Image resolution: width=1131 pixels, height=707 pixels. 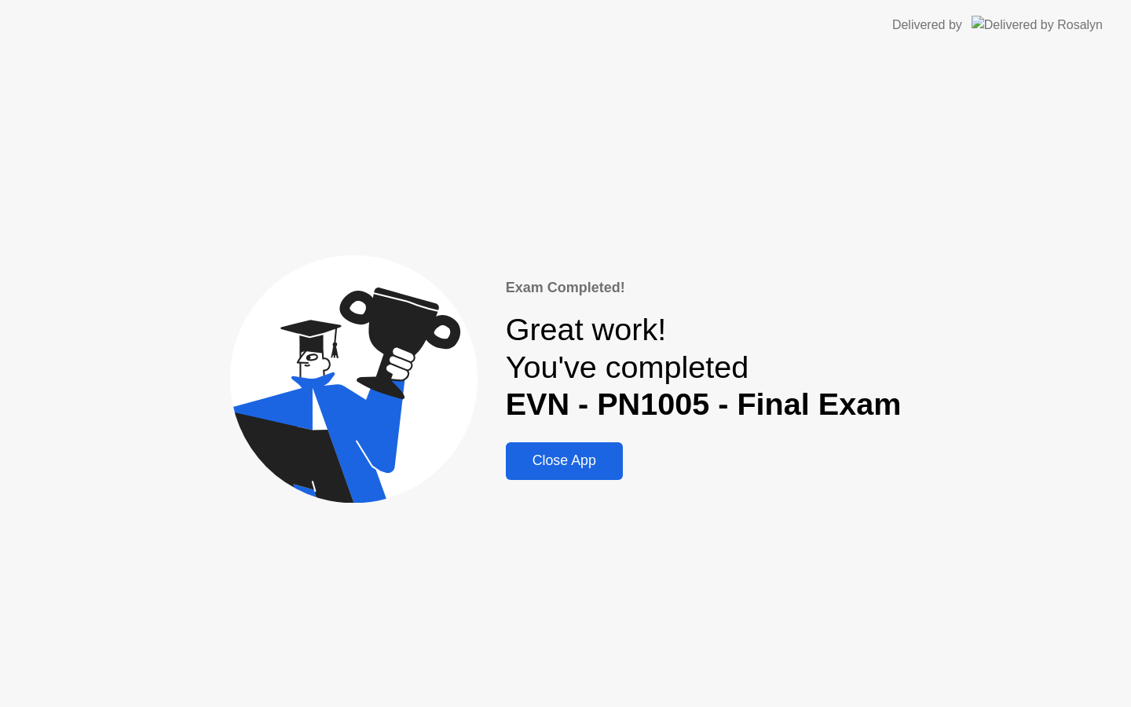 What do you see at coordinates (704, 404) in the screenshot?
I see `b: EVN - PN1005 - Final Exam` at bounding box center [704, 404].